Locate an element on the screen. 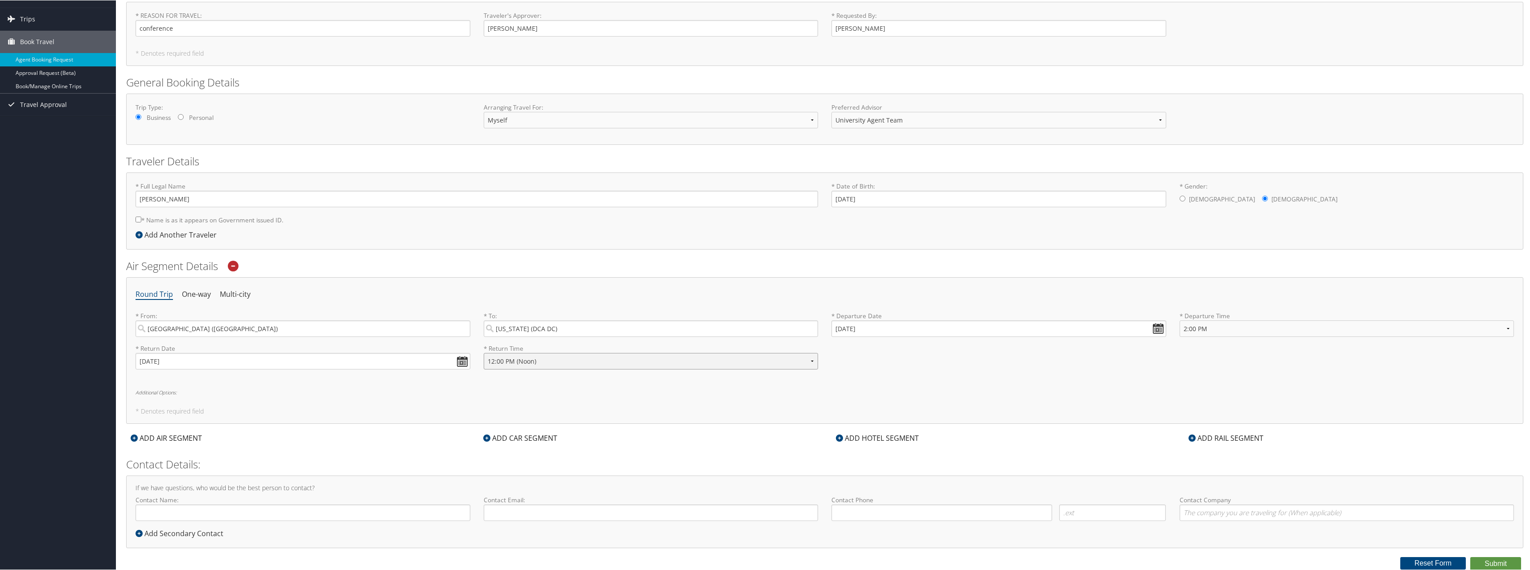  div: Add Secondary Contact is located at coordinates (181, 533).